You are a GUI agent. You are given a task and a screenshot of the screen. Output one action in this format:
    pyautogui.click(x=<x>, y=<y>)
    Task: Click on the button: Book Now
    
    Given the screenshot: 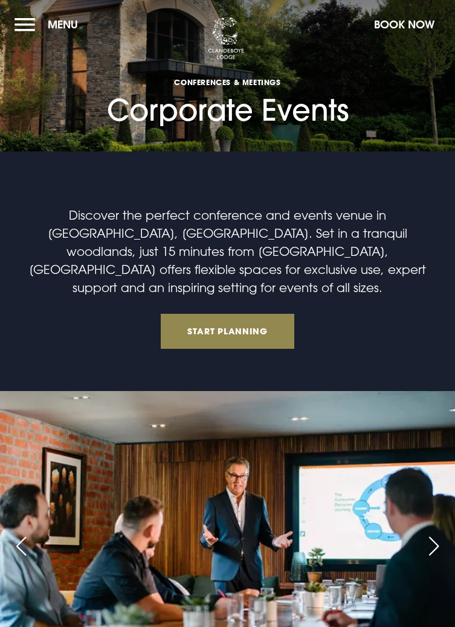 What is the action you would take?
    pyautogui.click(x=404, y=24)
    